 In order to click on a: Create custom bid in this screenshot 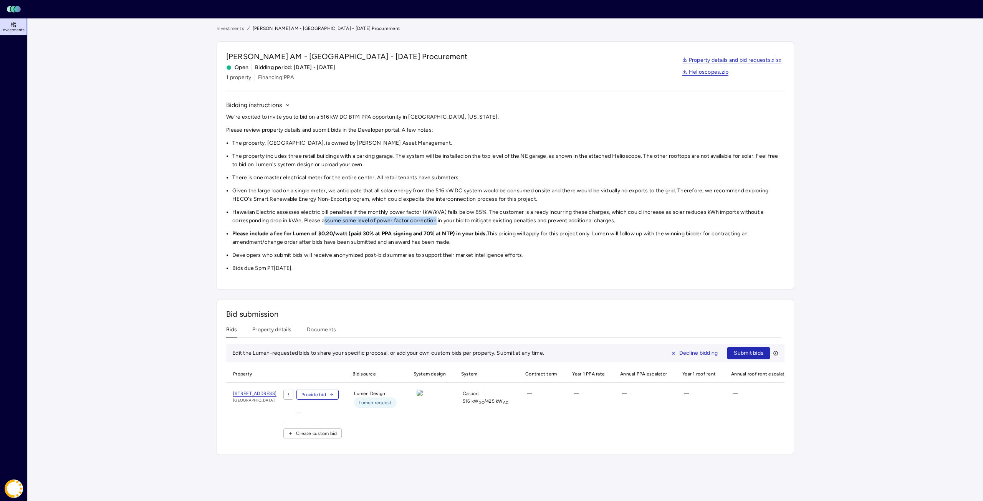, I will do `click(312, 433)`.